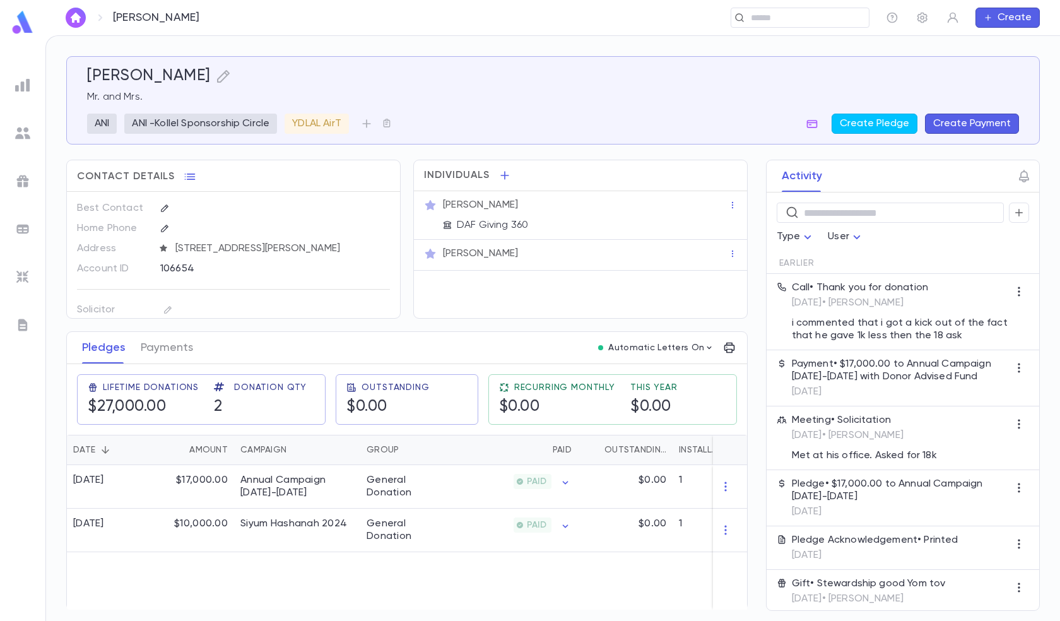 The height and width of the screenshot is (621, 1060). I want to click on h5: 2, so click(218, 407).